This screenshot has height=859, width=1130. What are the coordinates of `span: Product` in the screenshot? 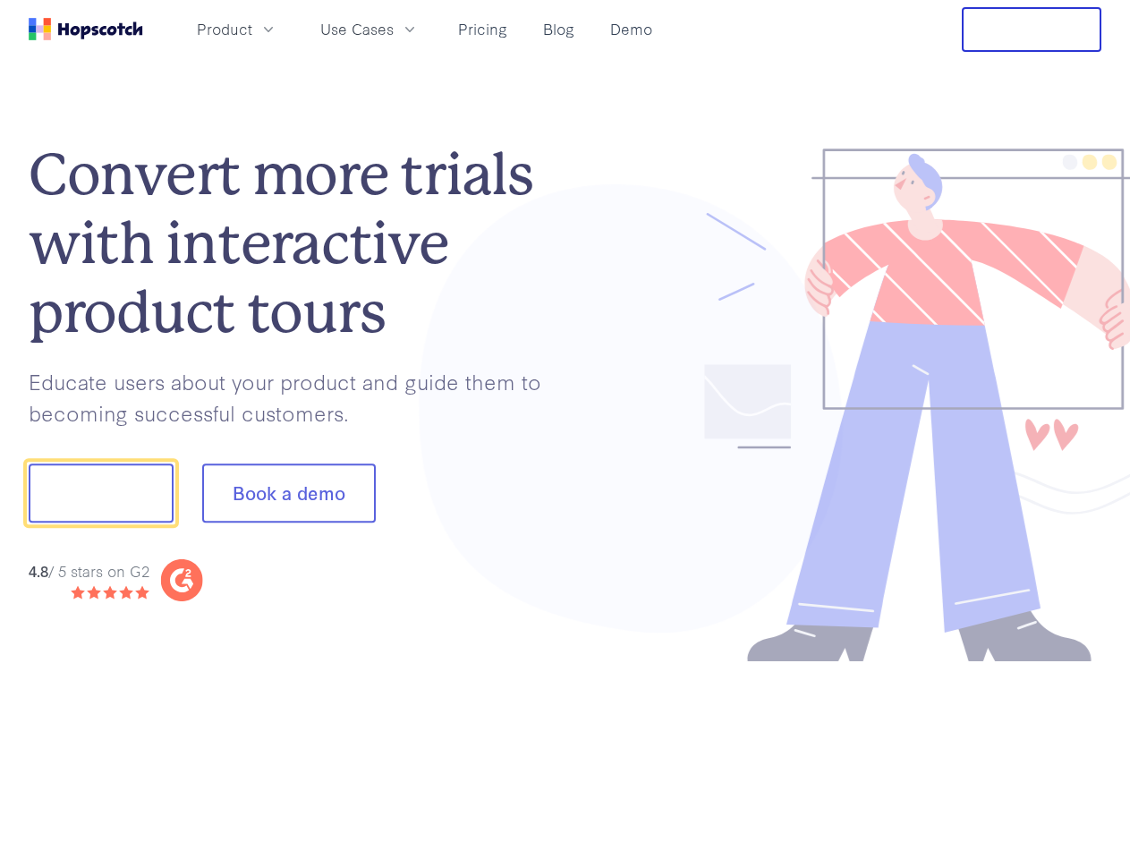 It's located at (225, 29).